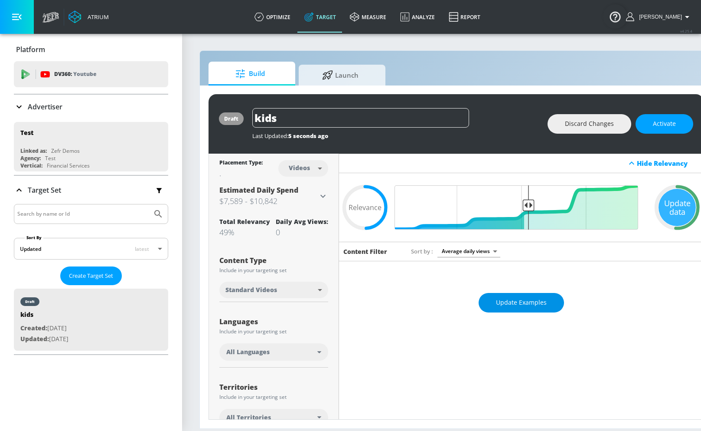 Image resolution: width=701 pixels, height=431 pixels. I want to click on div: Average daily views, so click(469, 251).